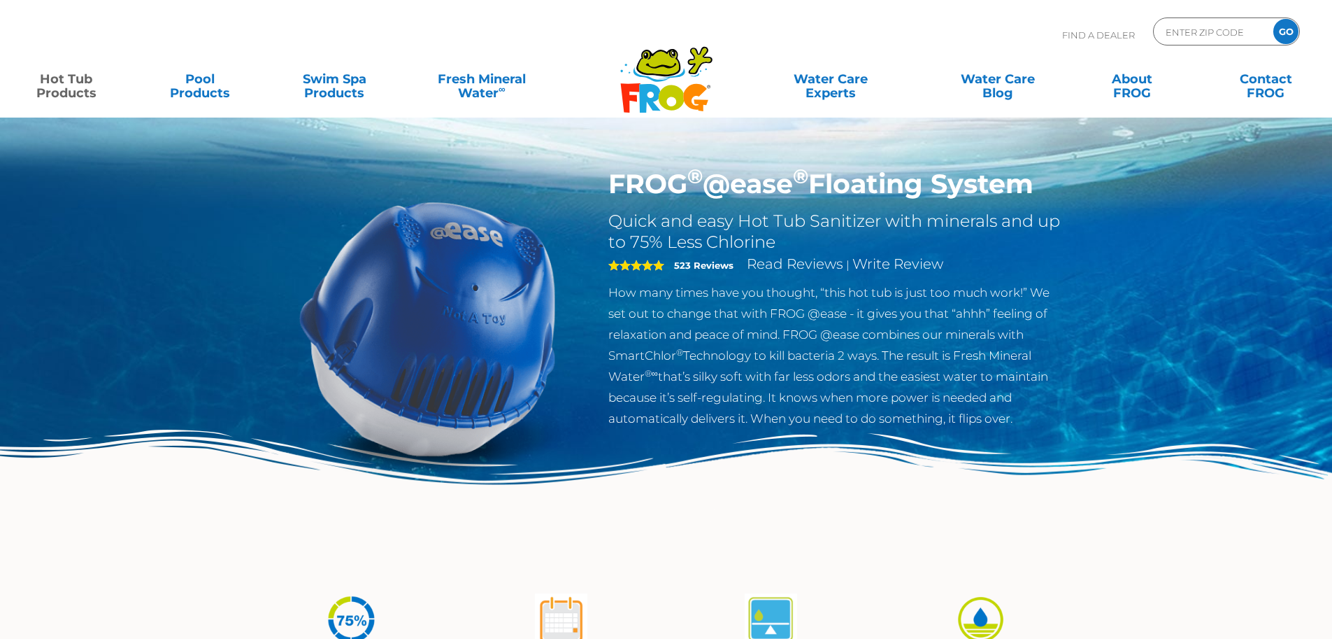  Describe the element at coordinates (1132, 79) in the screenshot. I see `a: AboutFROG` at that location.